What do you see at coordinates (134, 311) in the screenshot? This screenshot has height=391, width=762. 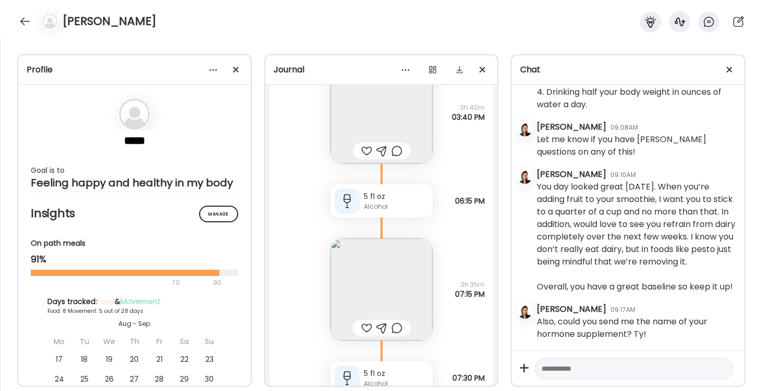 I see `div: Food: 8 Movement: 5 out of 28 days` at bounding box center [134, 311].